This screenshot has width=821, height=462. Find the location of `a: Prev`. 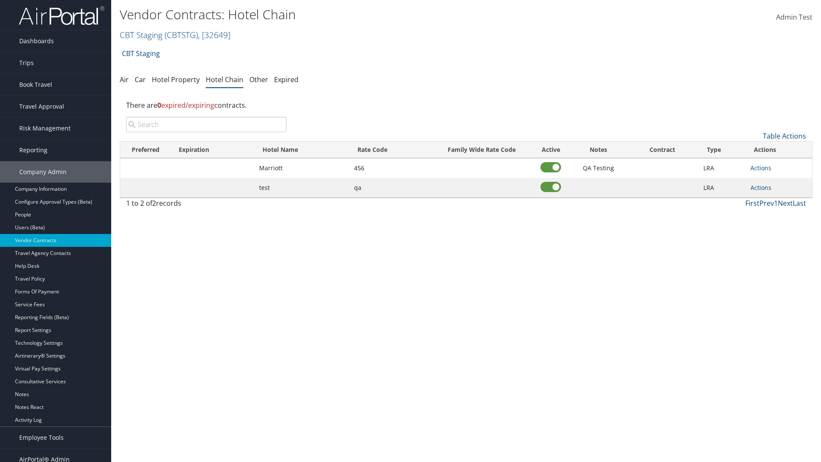

a: Prev is located at coordinates (766, 203).